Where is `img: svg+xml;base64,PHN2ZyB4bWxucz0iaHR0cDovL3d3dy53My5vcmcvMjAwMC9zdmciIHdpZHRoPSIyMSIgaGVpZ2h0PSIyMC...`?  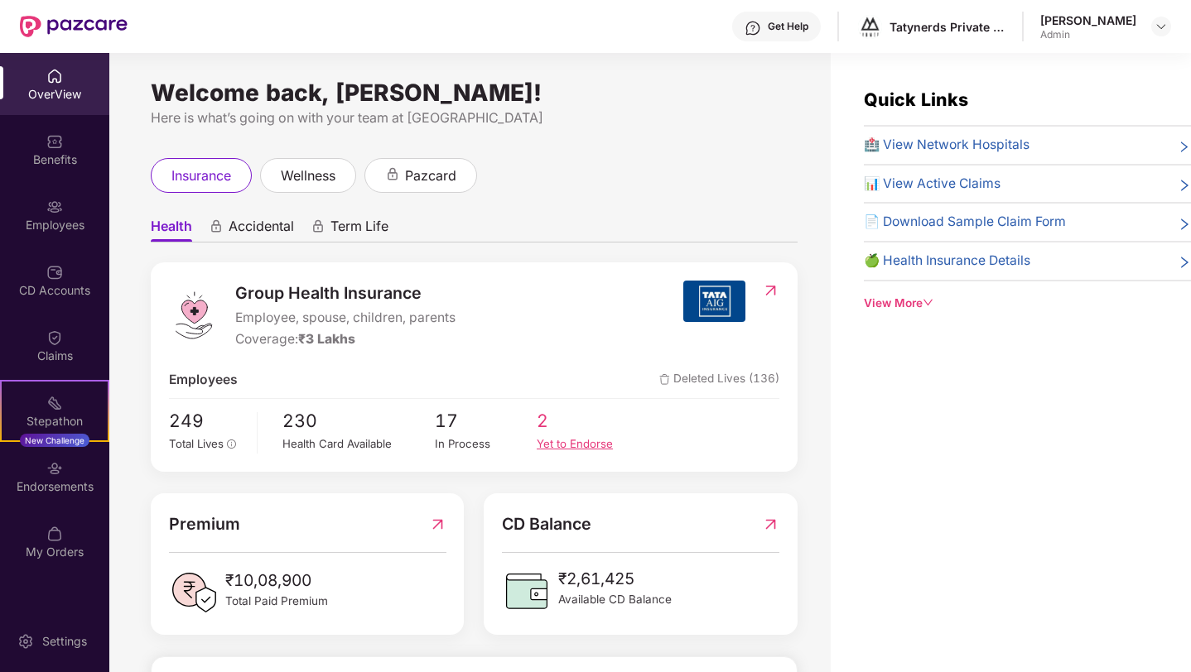 img: svg+xml;base64,PHN2ZyB4bWxucz0iaHR0cDovL3d3dy53My5vcmcvMjAwMC9zdmciIHdpZHRoPSIyMSIgaGVpZ2h0PSIyMC... is located at coordinates (55, 403).